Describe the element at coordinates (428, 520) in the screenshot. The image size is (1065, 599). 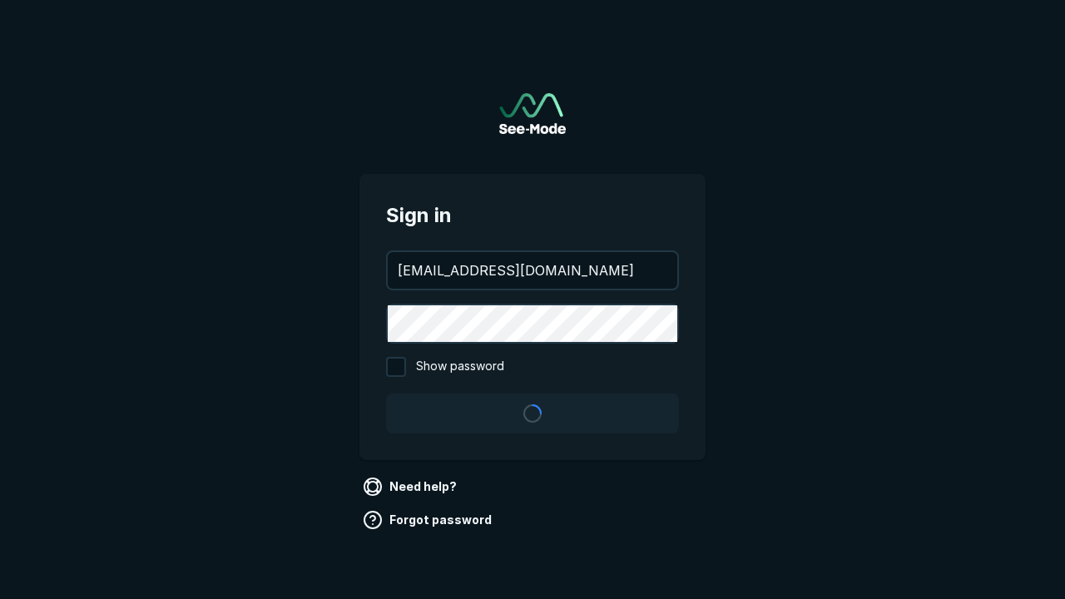
I see `a: Forgot password` at that location.